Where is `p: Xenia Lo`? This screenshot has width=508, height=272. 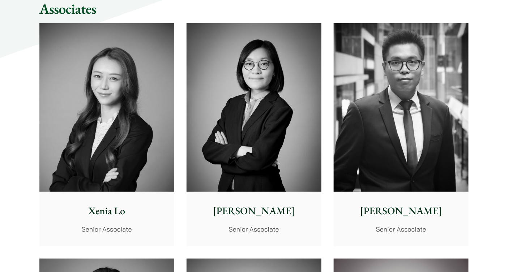
p: Xenia Lo is located at coordinates (107, 211).